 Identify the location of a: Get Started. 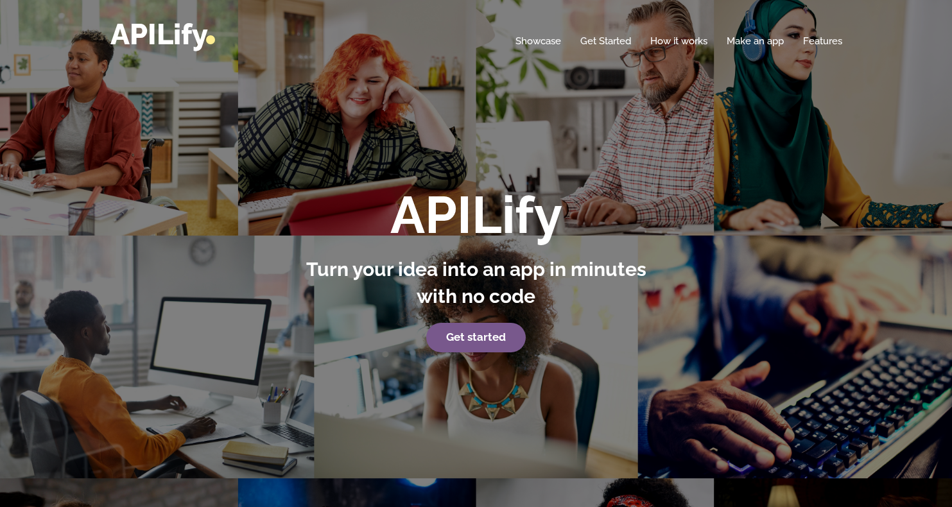
(605, 41).